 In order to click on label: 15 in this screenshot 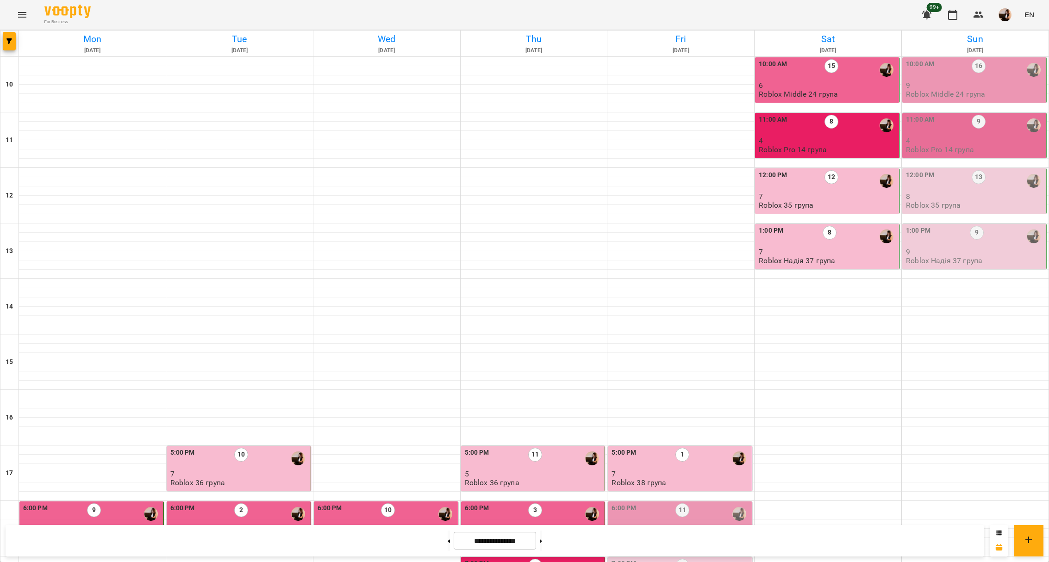, I will do `click(831, 66)`.